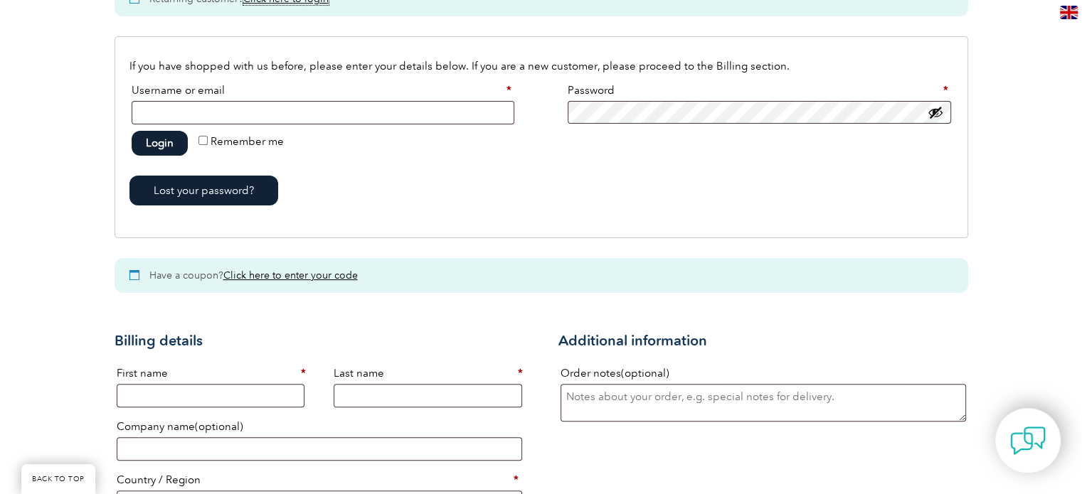 This screenshot has height=494, width=1082. What do you see at coordinates (290, 275) in the screenshot?
I see `a: Enter your coupon code` at bounding box center [290, 275].